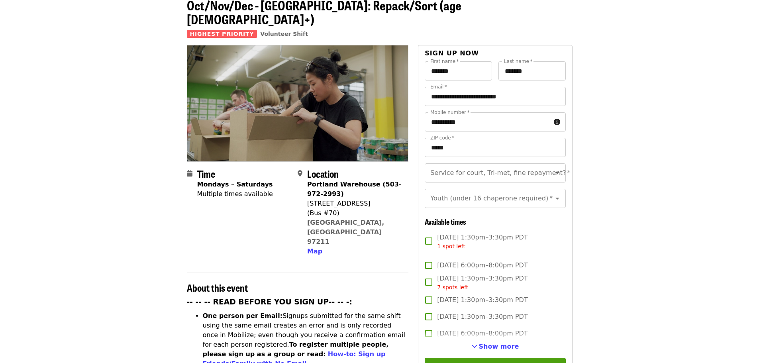 This screenshot has width=759, height=363. What do you see at coordinates (206, 173) in the screenshot?
I see `span: Time` at bounding box center [206, 173].